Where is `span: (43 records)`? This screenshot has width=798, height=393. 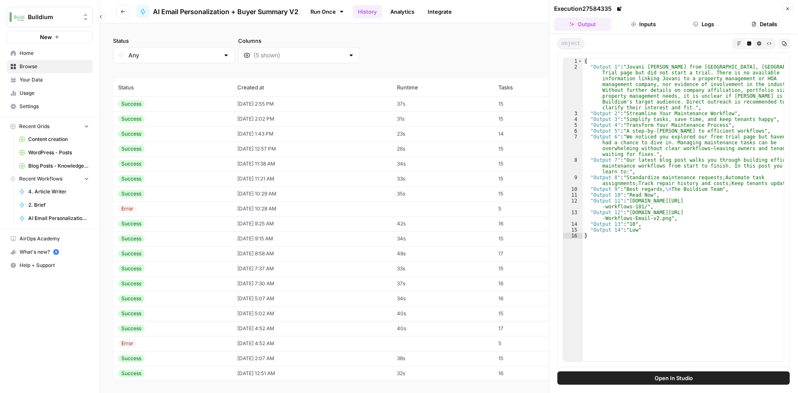
span: (43 records) is located at coordinates (449, 71).